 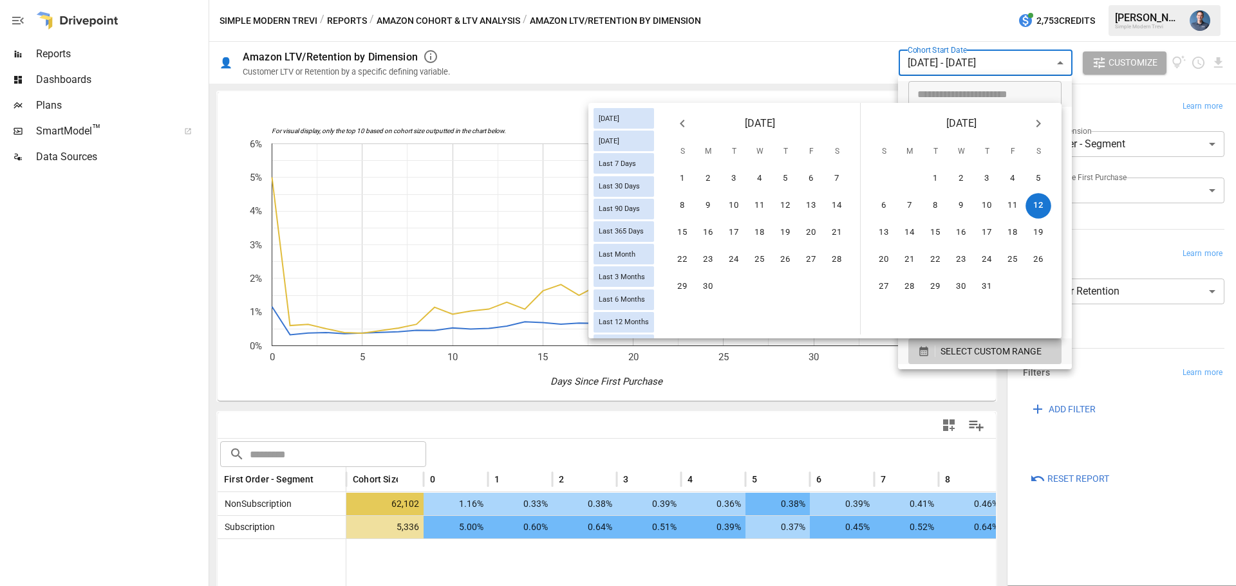 I want to click on button: 12, so click(x=1038, y=206).